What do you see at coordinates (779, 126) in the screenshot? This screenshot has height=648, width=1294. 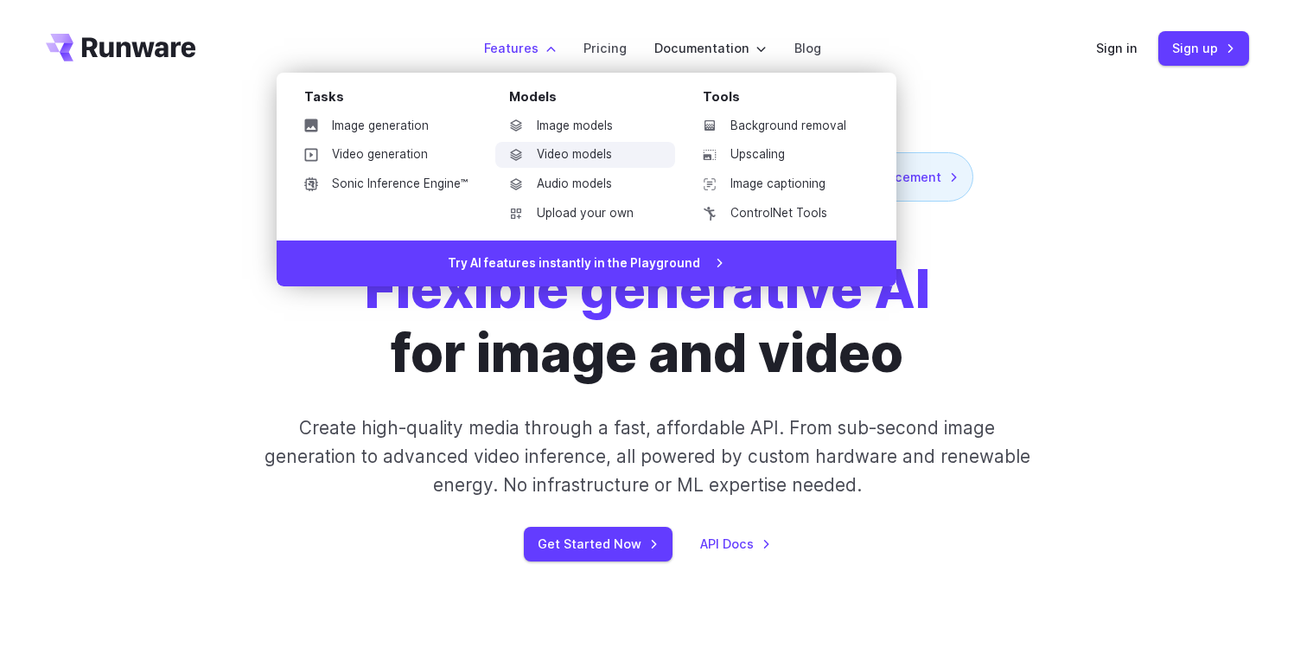 I see `a: Background removal` at bounding box center [779, 126].